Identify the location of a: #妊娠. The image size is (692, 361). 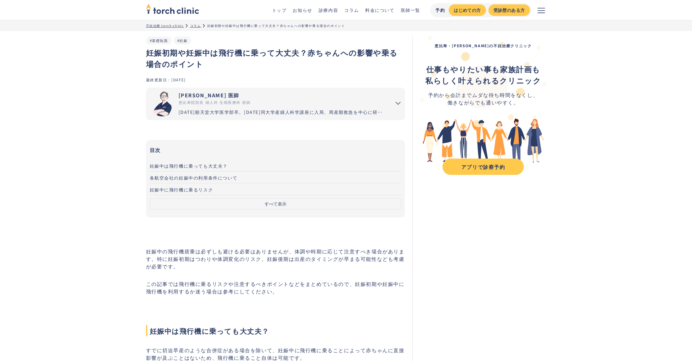
(182, 40).